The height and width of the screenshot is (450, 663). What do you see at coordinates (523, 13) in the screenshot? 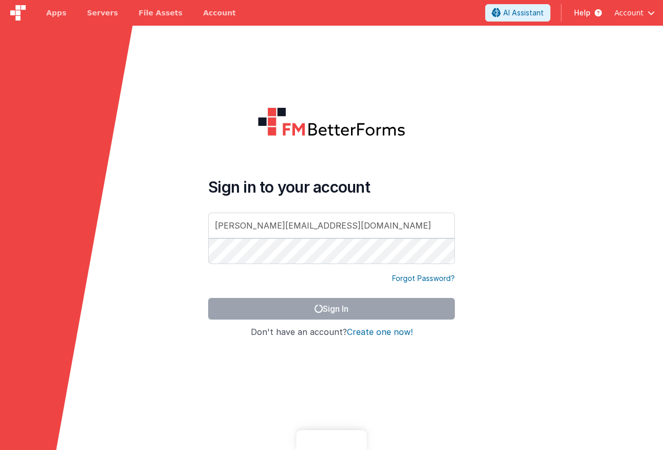
I see `span: AI Assistant` at bounding box center [523, 13].